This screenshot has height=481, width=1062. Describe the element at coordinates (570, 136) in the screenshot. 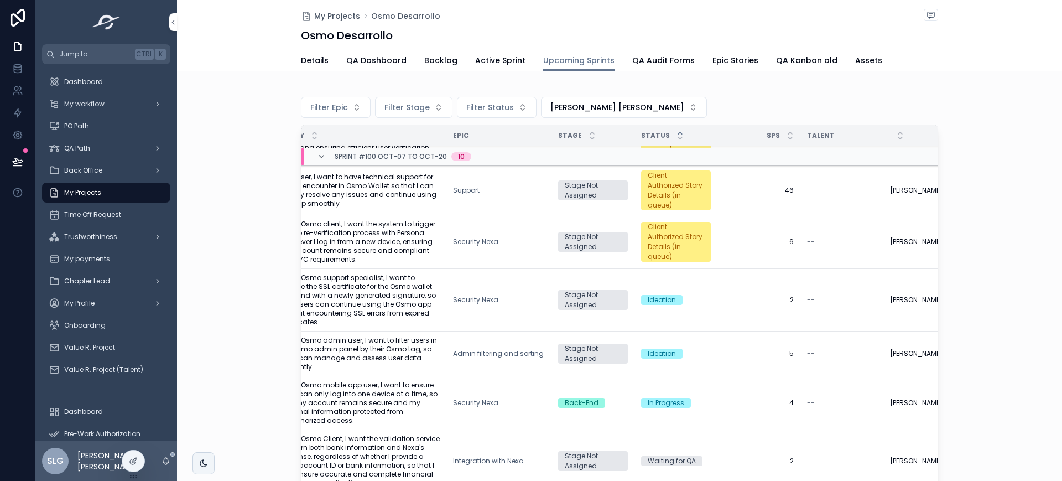

I see `span: Stage` at that location.